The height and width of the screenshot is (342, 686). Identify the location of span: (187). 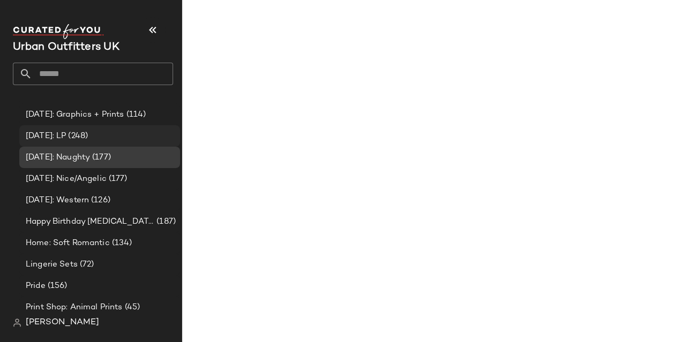
(165, 222).